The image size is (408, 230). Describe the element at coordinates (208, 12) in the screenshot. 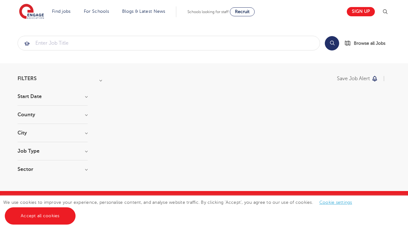

I see `span: Schools looking for staff` at that location.